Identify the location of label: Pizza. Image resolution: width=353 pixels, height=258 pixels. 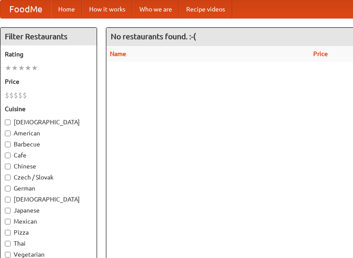
(49, 233).